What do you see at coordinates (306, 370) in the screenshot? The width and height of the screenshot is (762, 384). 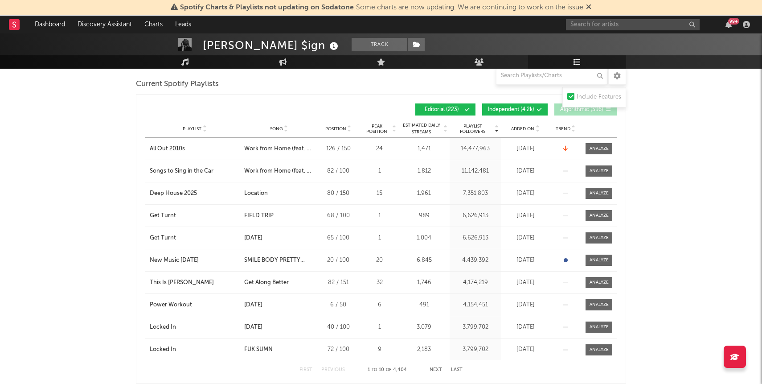 I see `button: First` at bounding box center [306, 370].